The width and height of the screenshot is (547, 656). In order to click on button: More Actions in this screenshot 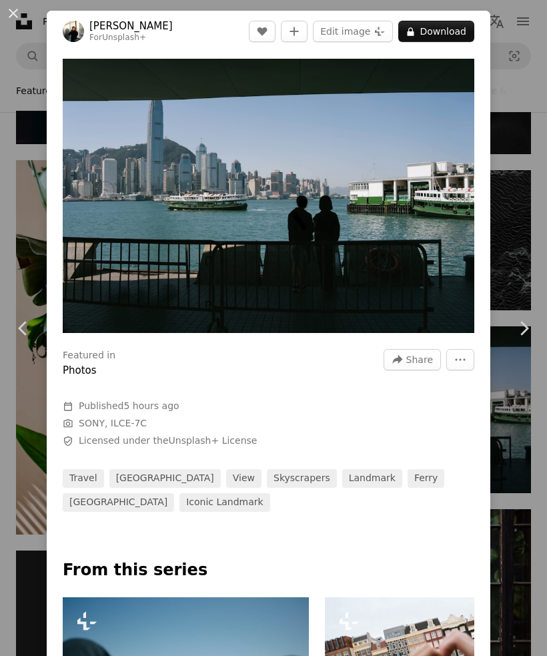, I will do `click(460, 360)`.